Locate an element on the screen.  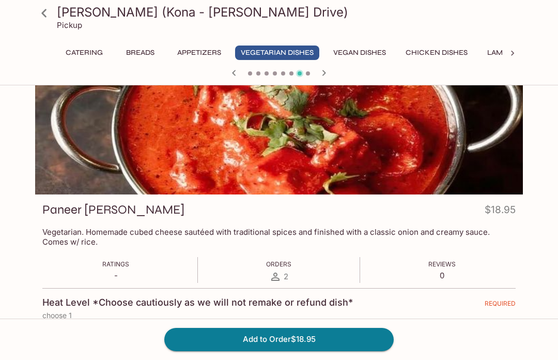
h4: $18.95 is located at coordinates (500, 211).